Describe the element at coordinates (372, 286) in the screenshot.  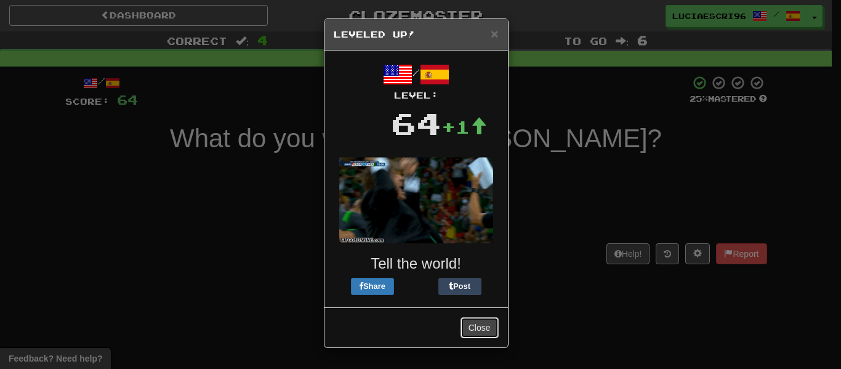
I see `button: Share` at that location.